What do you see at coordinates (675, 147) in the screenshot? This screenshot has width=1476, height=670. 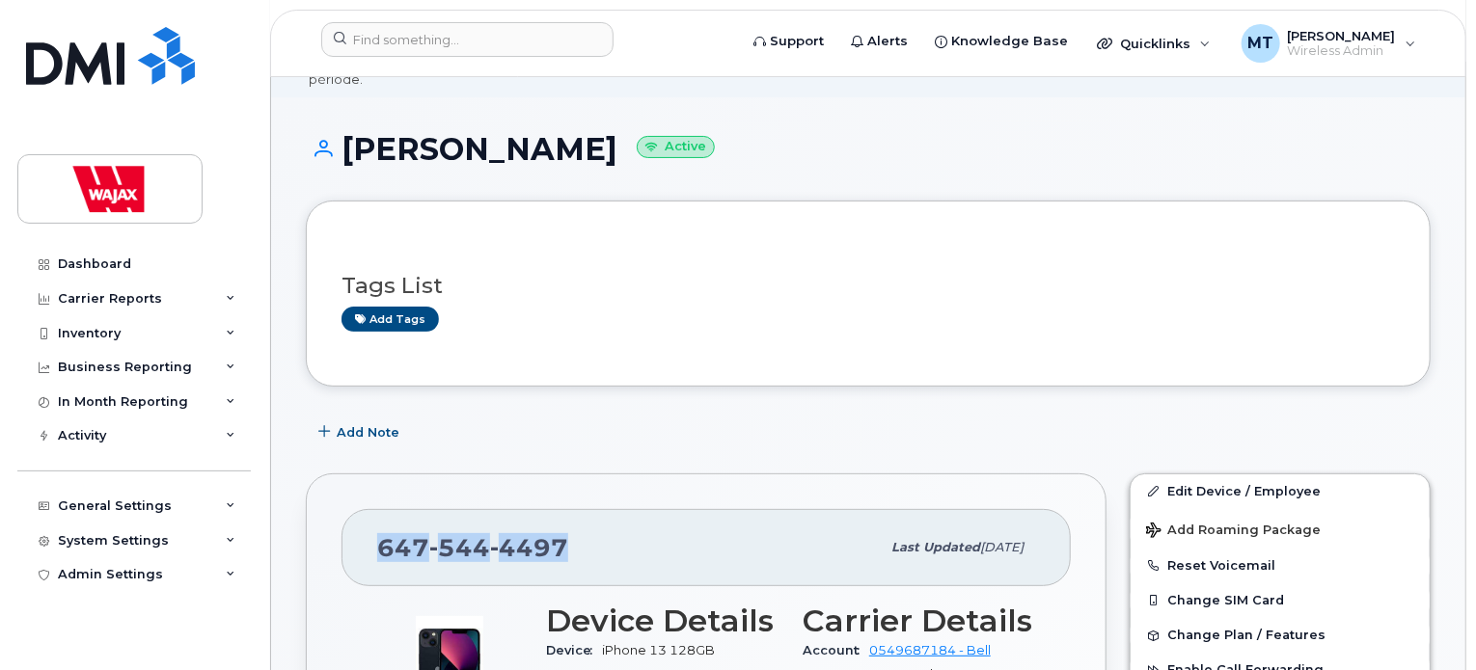 I see `small: Active` at bounding box center [675, 147].